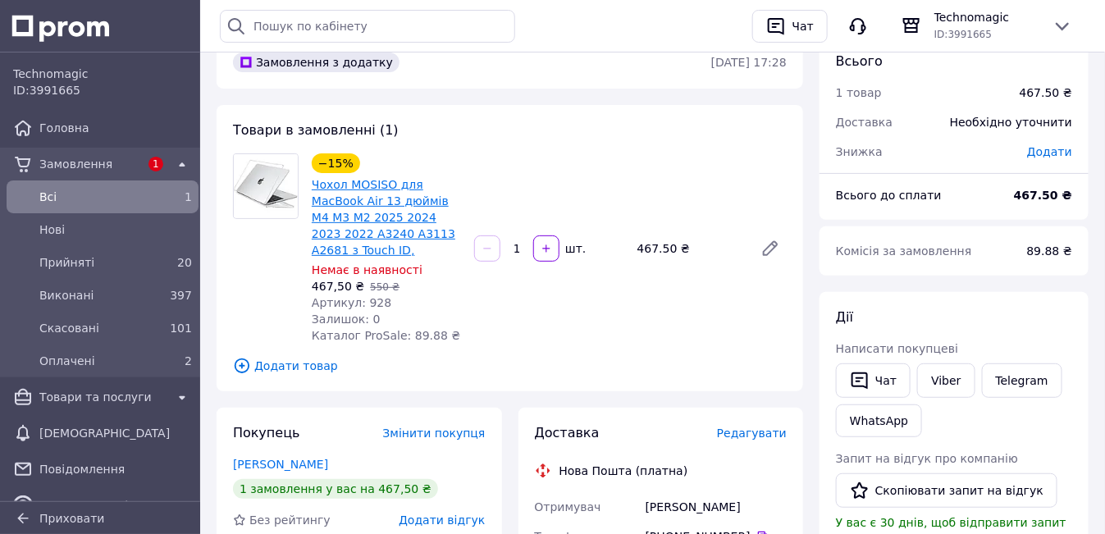 The image size is (1105, 534). What do you see at coordinates (185, 263) in the screenshot?
I see `span: 20` at bounding box center [185, 263].